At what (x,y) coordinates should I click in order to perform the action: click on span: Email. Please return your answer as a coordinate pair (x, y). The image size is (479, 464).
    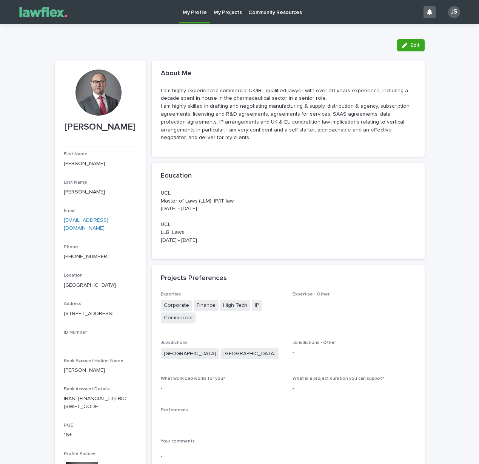
    Looking at the image, I should click on (70, 211).